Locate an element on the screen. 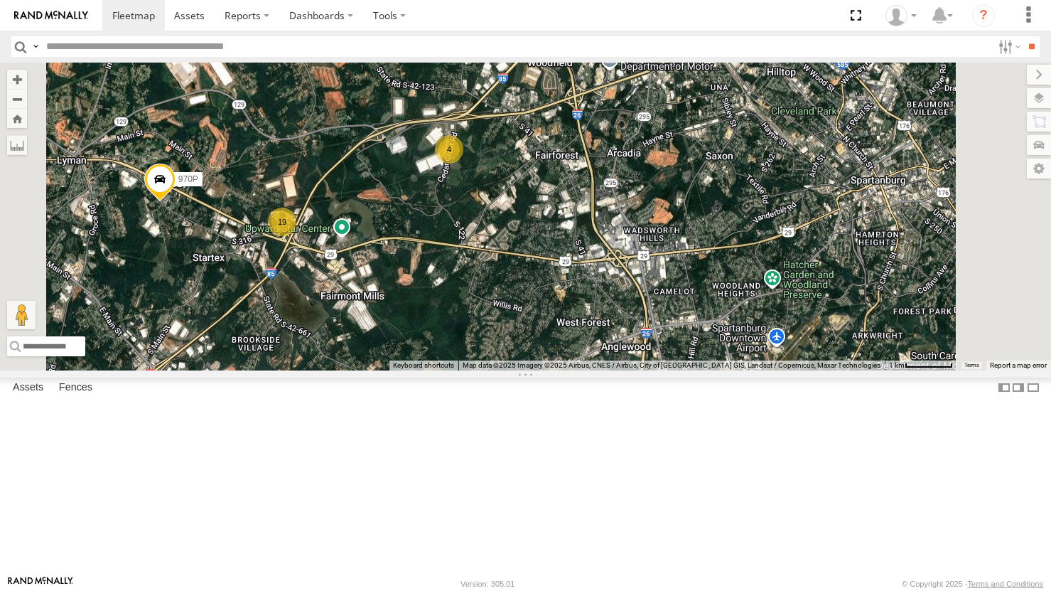 The image size is (1051, 591). label: Map Settings is located at coordinates (1039, 168).